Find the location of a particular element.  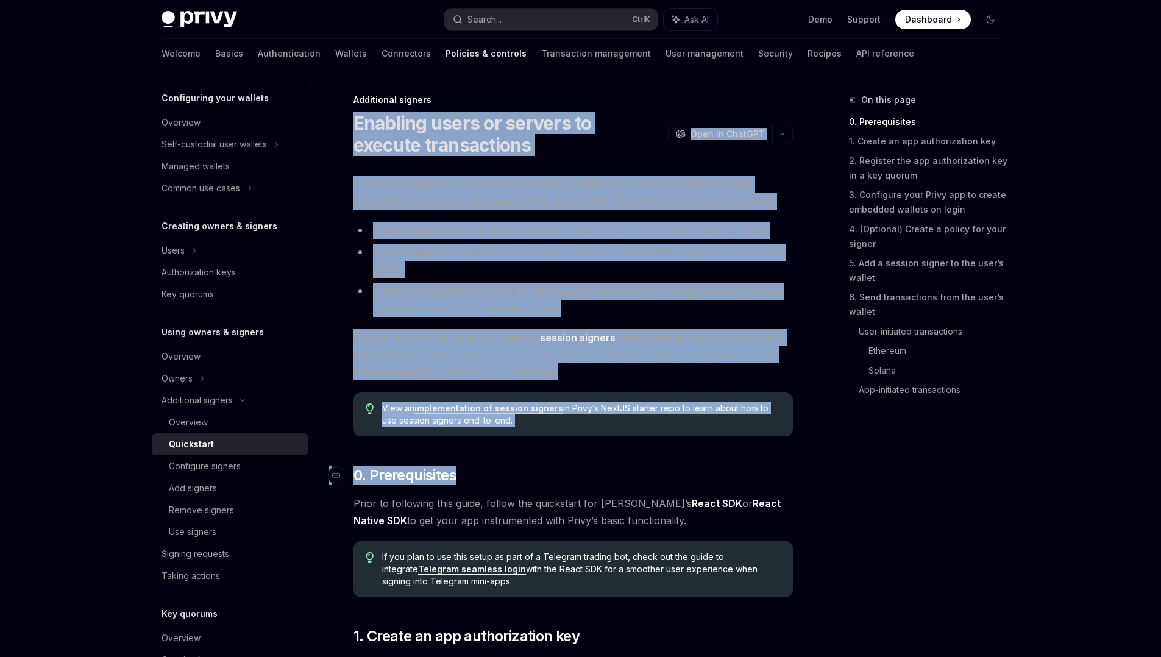

a: Use signers is located at coordinates (230, 532).